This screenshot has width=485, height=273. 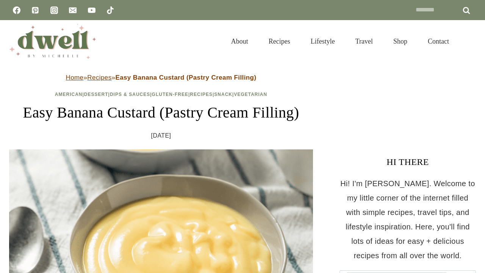 What do you see at coordinates (35, 10) in the screenshot?
I see `a: Pinterest` at bounding box center [35, 10].